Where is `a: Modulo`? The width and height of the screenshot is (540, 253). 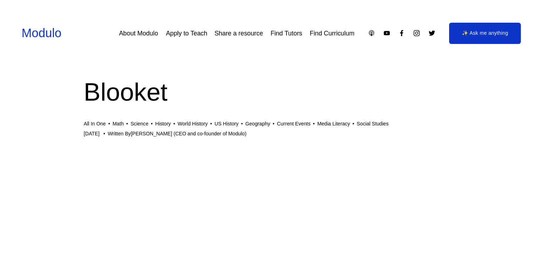
a: Modulo is located at coordinates (42, 33).